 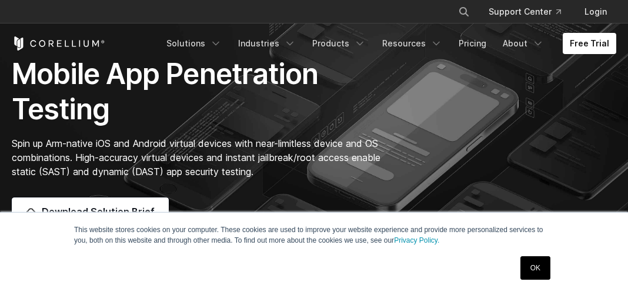 What do you see at coordinates (472, 44) in the screenshot?
I see `a: Pricing` at bounding box center [472, 44].